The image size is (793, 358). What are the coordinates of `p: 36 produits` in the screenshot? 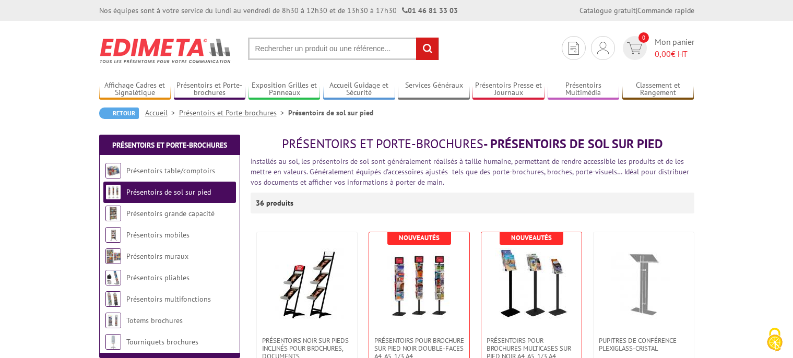 It's located at (275, 203).